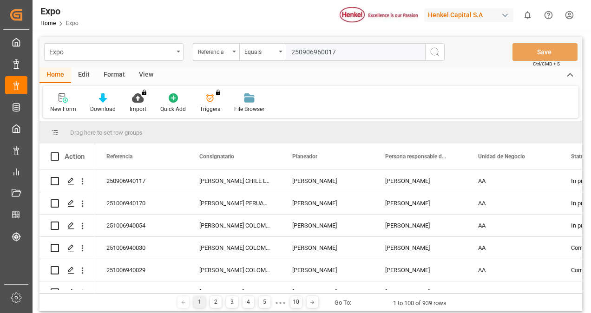 This screenshot has height=313, width=591. What do you see at coordinates (232, 302) in the screenshot?
I see `div: 3` at bounding box center [232, 302].